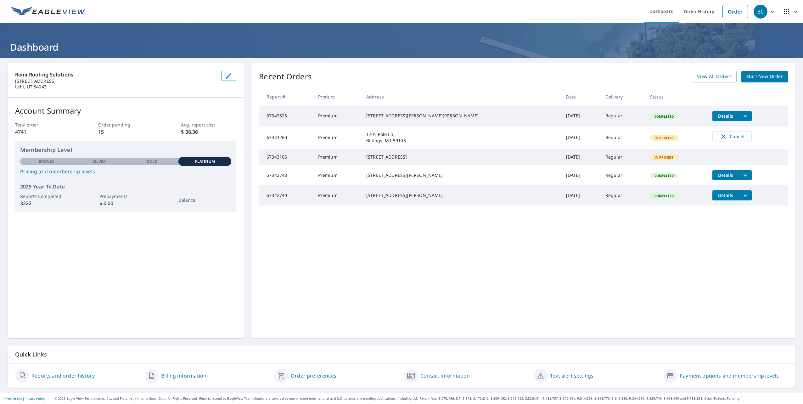 This screenshot has width=803, height=404. Describe the element at coordinates (402, 47) in the screenshot. I see `h1: Dashboard` at that location.